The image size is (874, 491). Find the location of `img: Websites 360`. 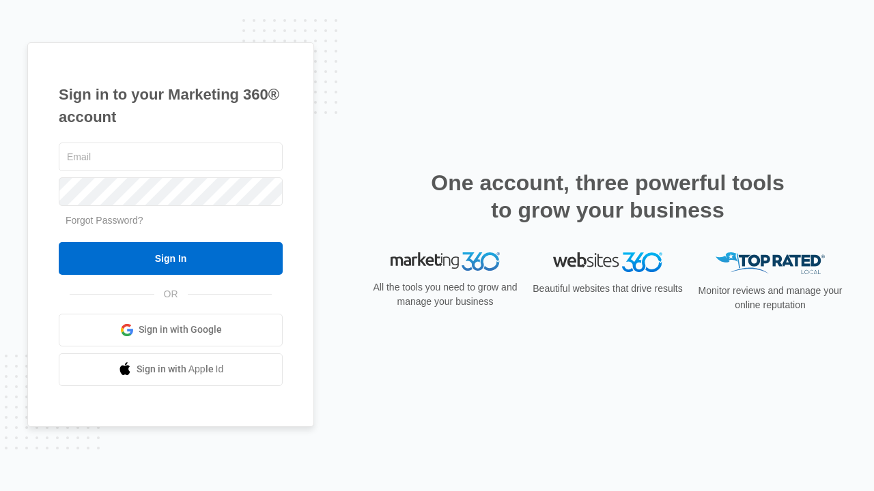

img: Websites 360 is located at coordinates (607, 262).